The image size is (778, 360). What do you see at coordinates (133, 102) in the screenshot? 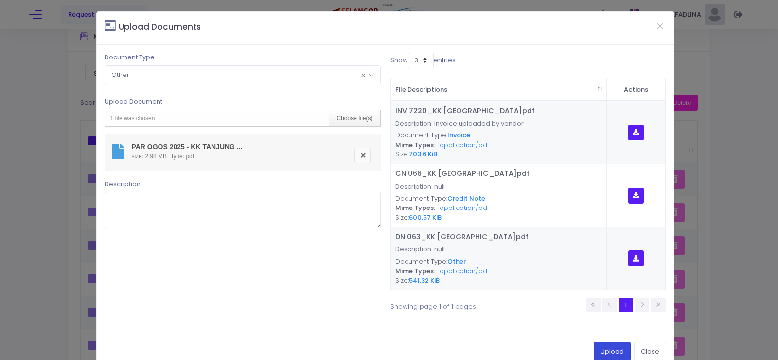
I see `label: Upload Document` at bounding box center [133, 102].